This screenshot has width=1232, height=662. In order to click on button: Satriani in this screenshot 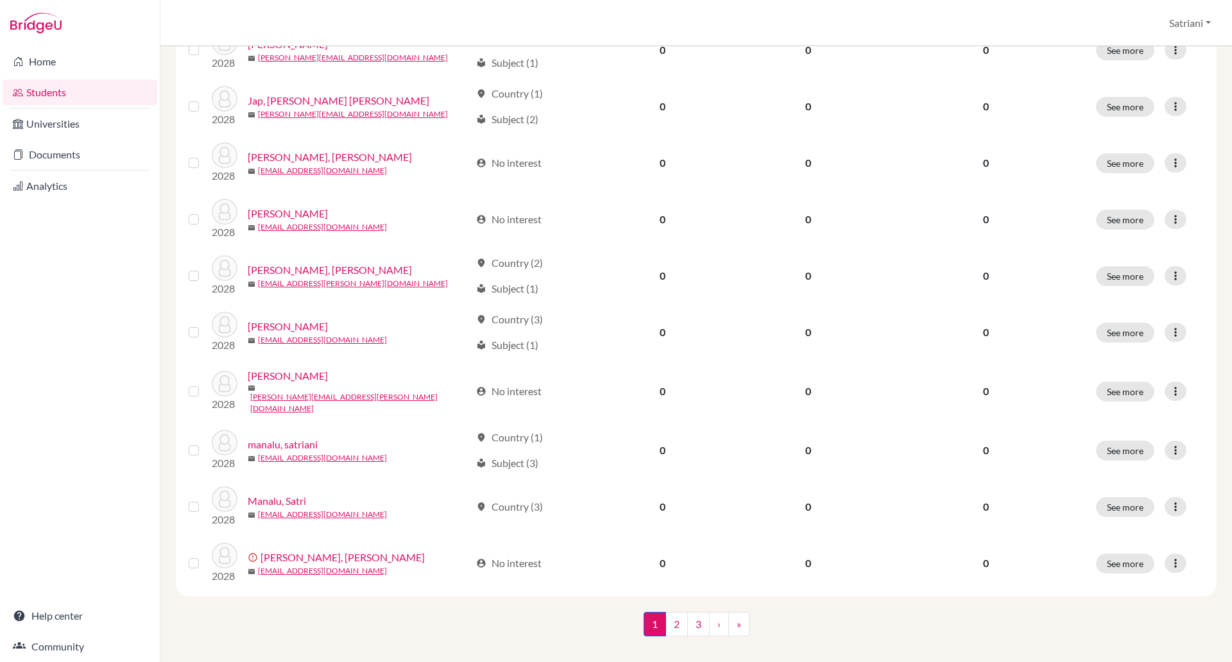, I will do `click(1190, 23)`.